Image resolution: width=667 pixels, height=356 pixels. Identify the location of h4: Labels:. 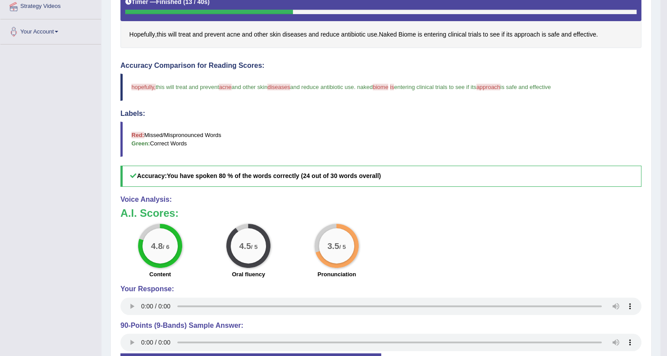
(380, 114).